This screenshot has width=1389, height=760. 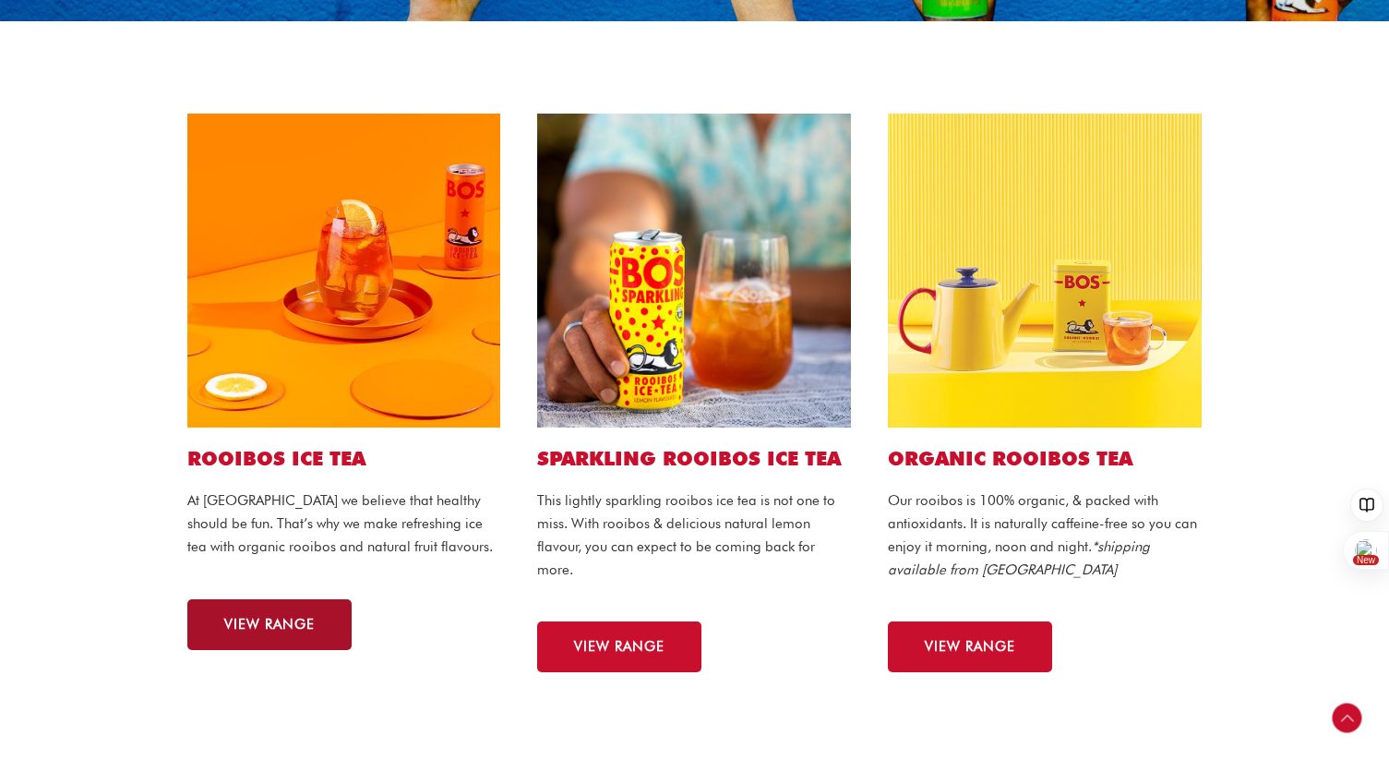 What do you see at coordinates (694, 458) in the screenshot?
I see `h2: SPARKLING ROOIBOS ICE TEA` at bounding box center [694, 458].